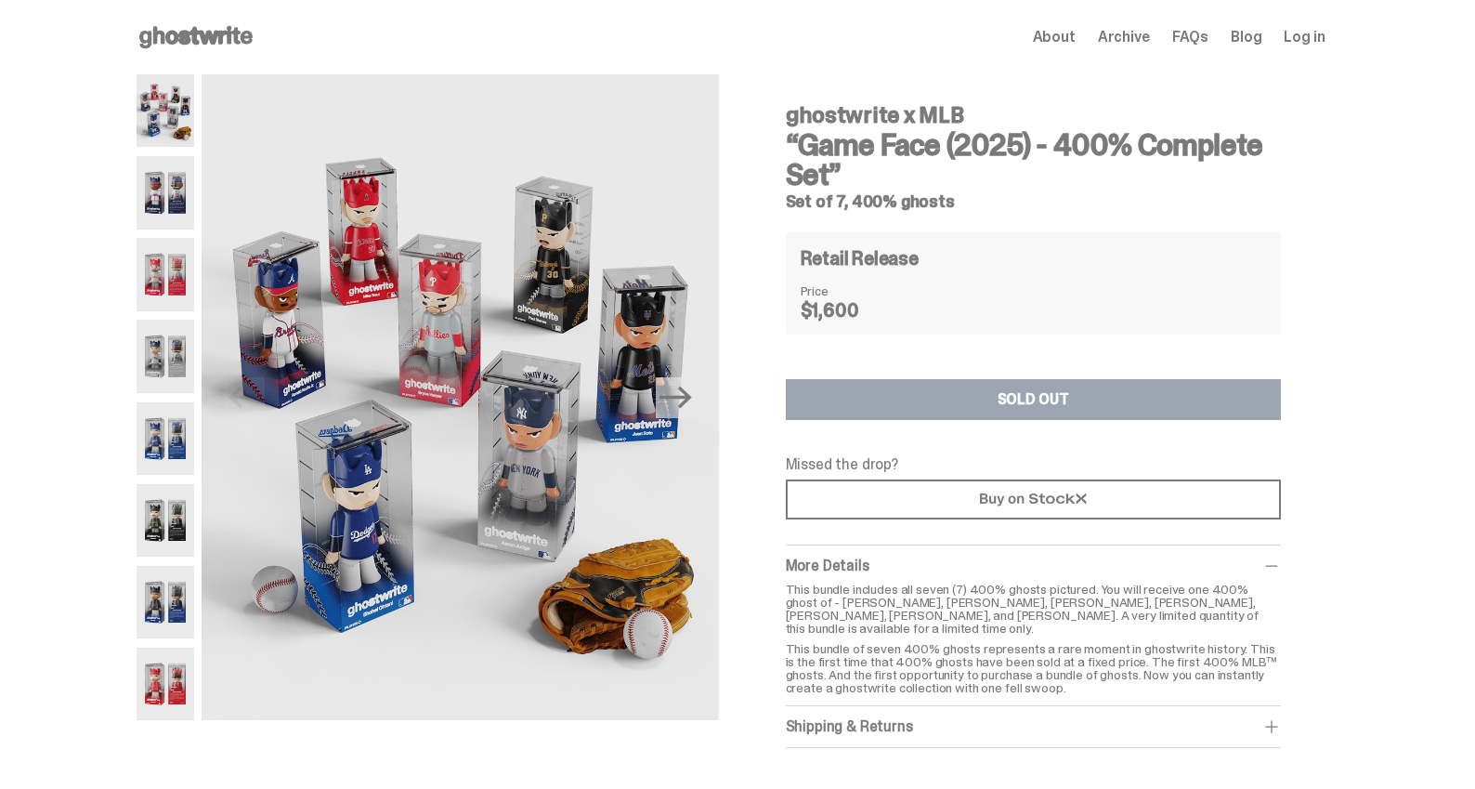 Image resolution: width=1475 pixels, height=789 pixels. I want to click on h5: Set of 7, 400% ghosts, so click(1033, 202).